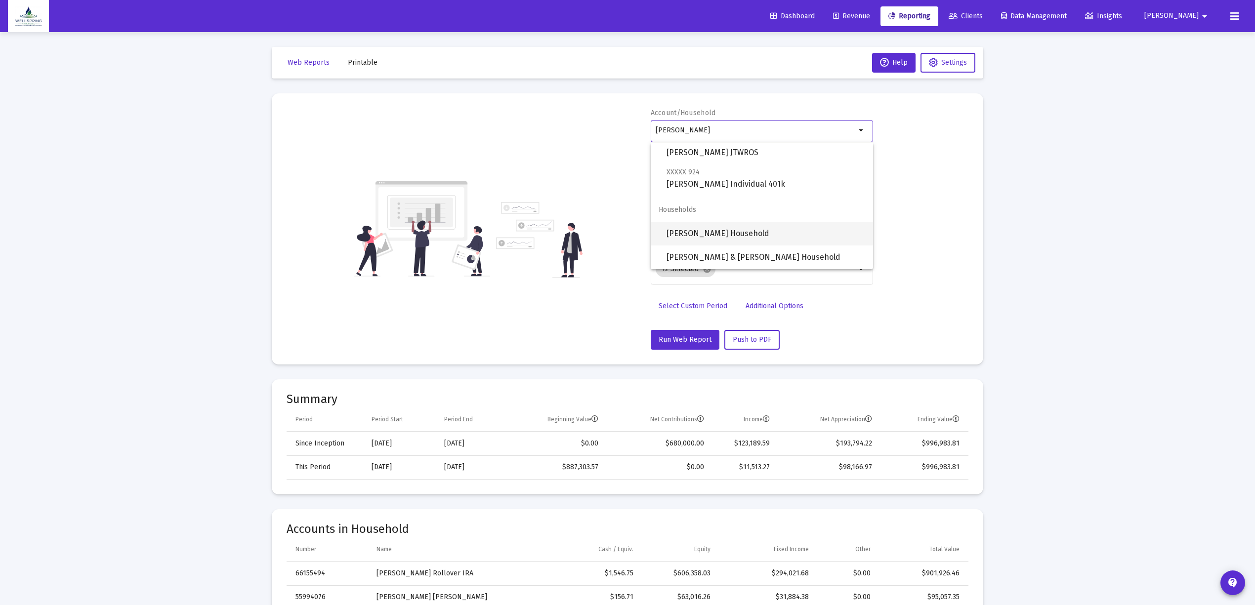 Image resolution: width=1255 pixels, height=605 pixels. I want to click on mat-chip-list: Selection, so click(756, 269).